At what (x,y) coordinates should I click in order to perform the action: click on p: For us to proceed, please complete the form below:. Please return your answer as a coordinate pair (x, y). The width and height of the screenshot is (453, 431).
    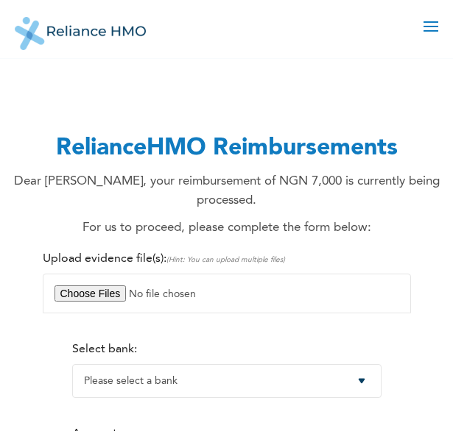
    Looking at the image, I should click on (226, 228).